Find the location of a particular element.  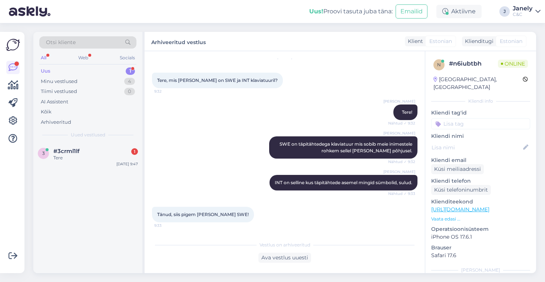

div: # n6iubtbh is located at coordinates (474, 64).